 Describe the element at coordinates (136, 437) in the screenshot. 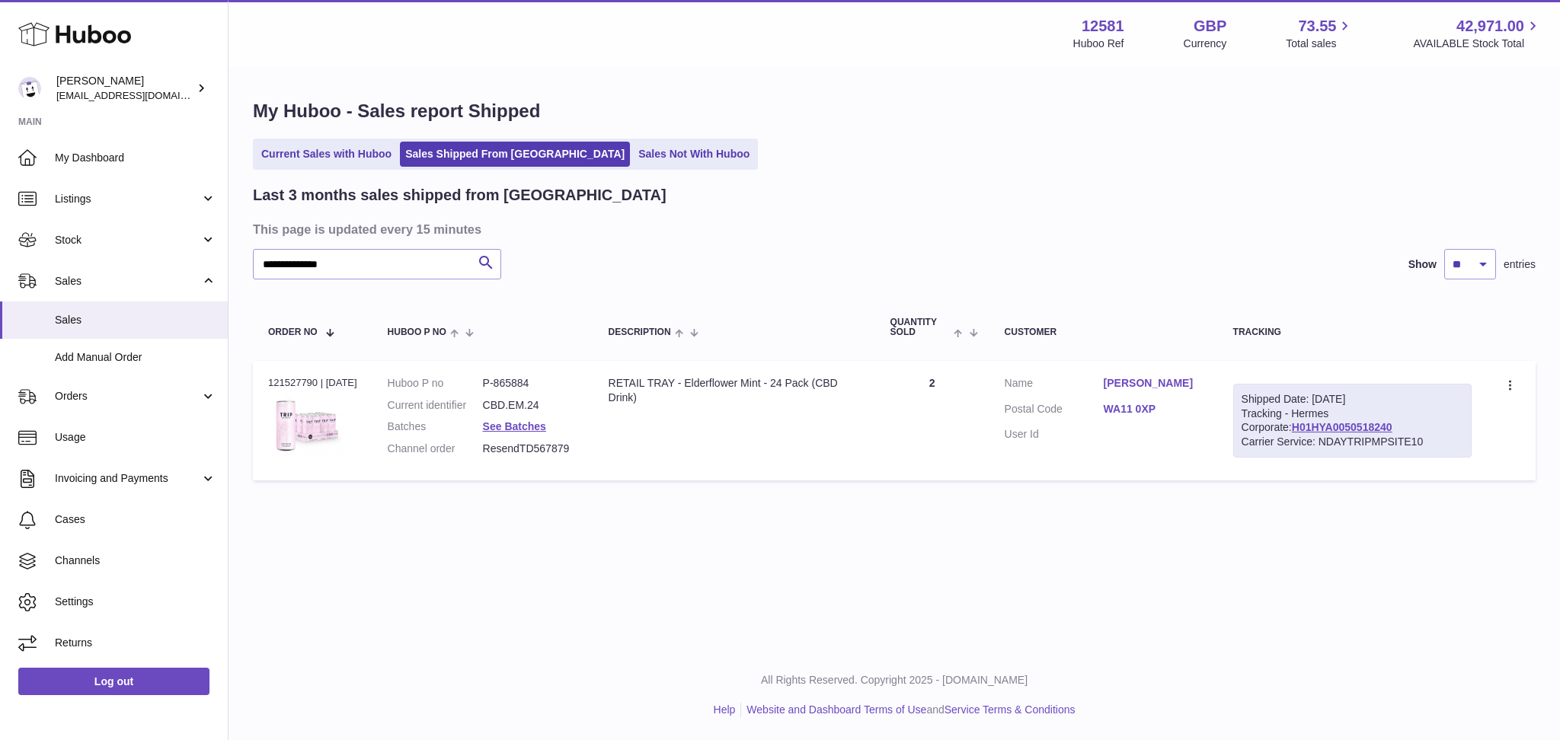

I see `span: Usage` at that location.